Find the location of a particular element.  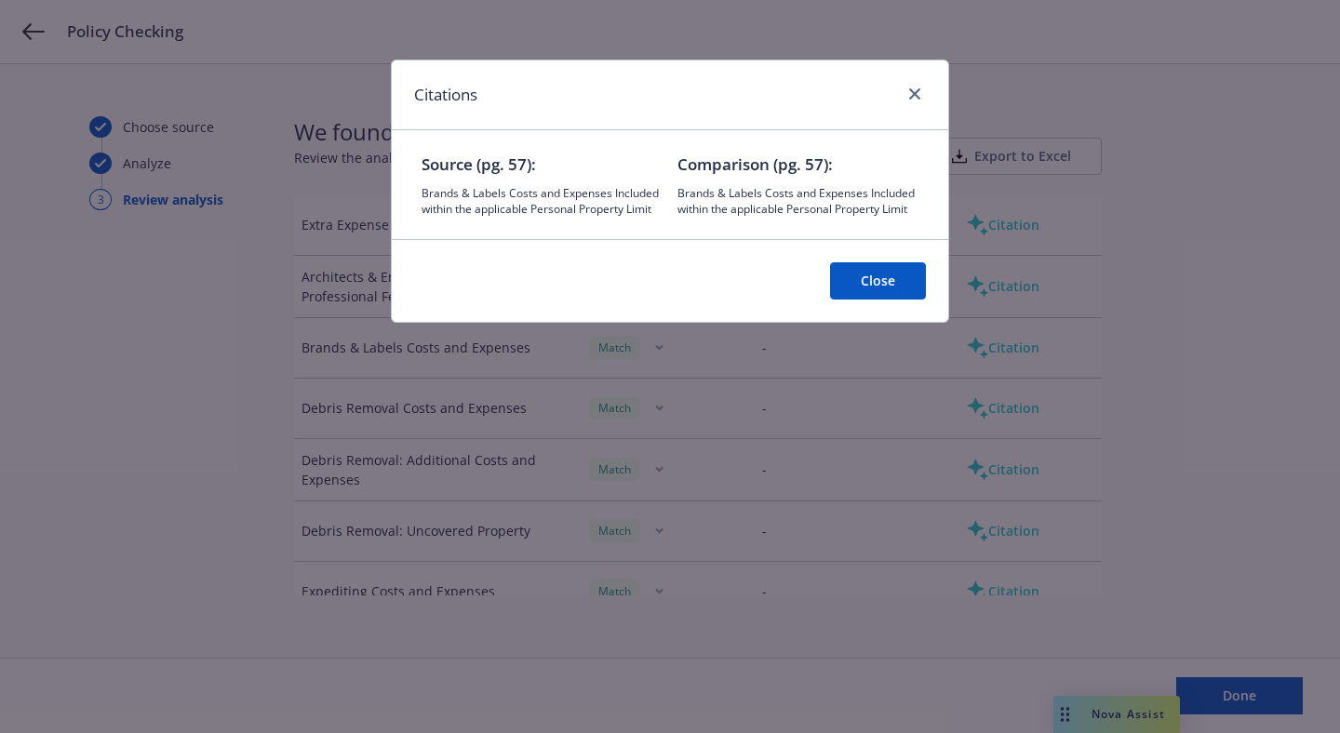

h1: Citations is located at coordinates (446, 95).